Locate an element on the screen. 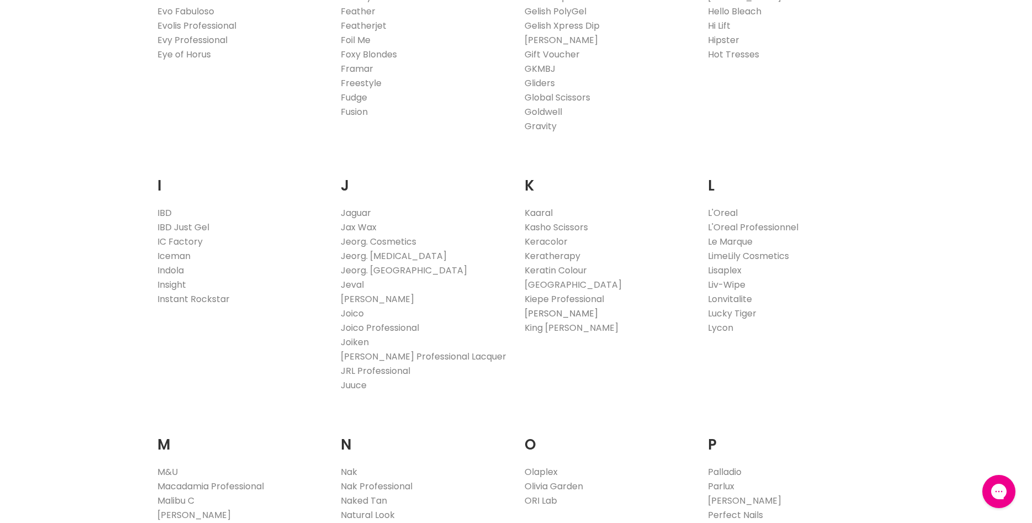 This screenshot has width=1032, height=523. a: Macadamia Professional is located at coordinates (210, 486).